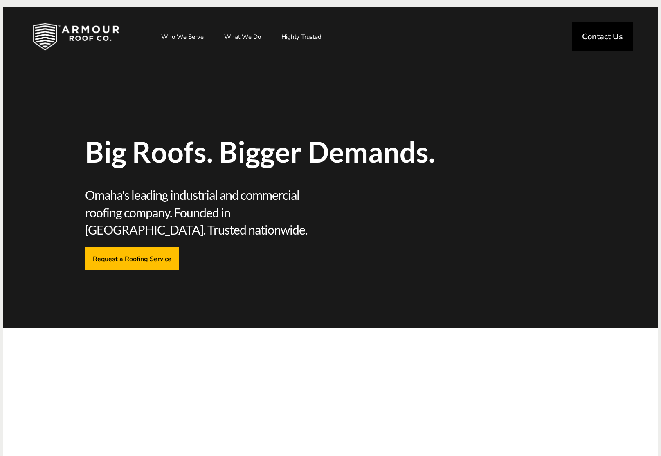 This screenshot has height=456, width=661. Describe the element at coordinates (301, 37) in the screenshot. I see `a: Highly Trusted` at that location.